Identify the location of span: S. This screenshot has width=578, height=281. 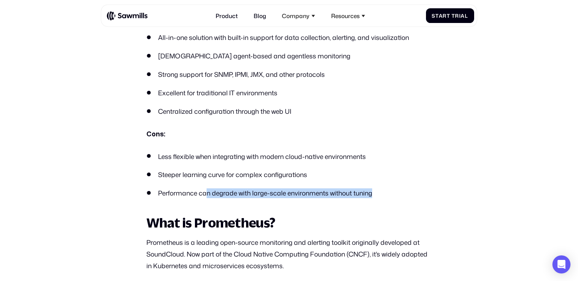
(433, 16).